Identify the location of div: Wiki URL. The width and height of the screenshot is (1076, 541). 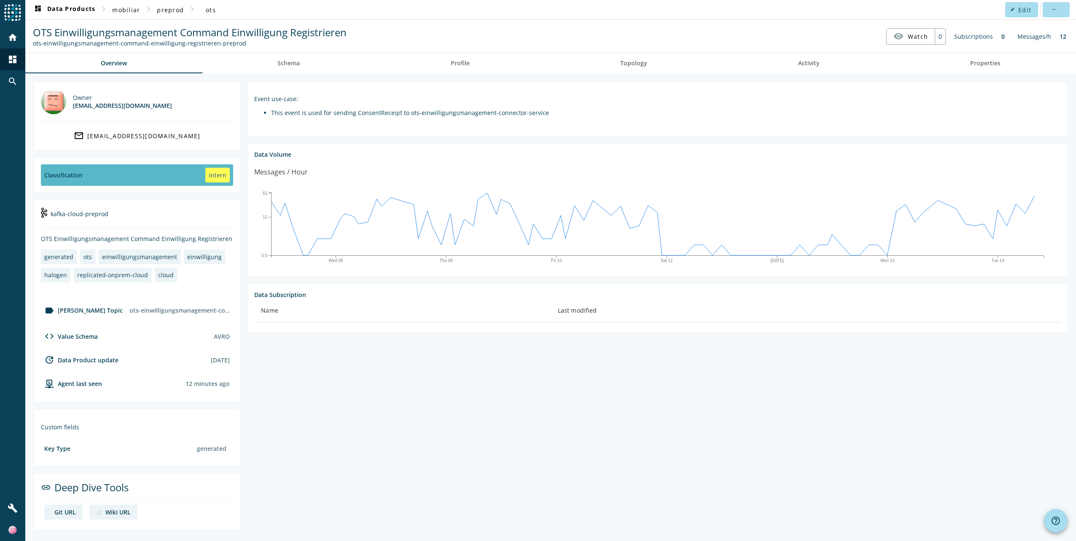
(118, 512).